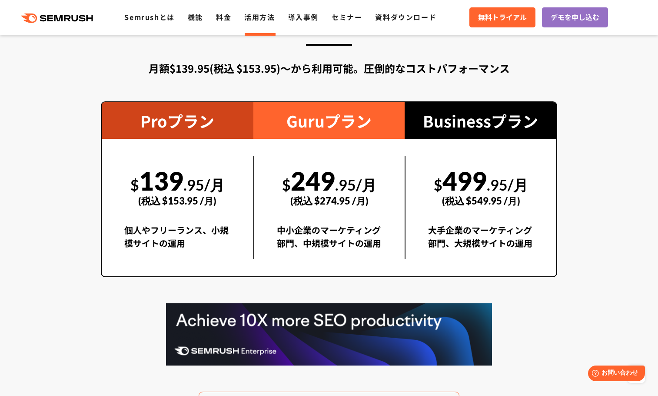 Image resolution: width=658 pixels, height=396 pixels. What do you see at coordinates (39, 11) in the screenshot?
I see `span: お問い合わせ` at bounding box center [39, 11].